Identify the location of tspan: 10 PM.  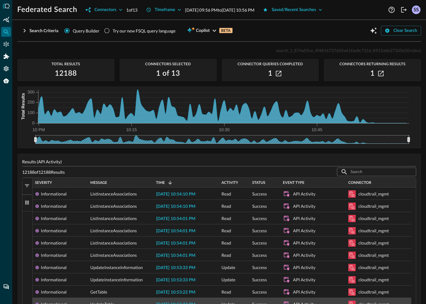
(39, 130).